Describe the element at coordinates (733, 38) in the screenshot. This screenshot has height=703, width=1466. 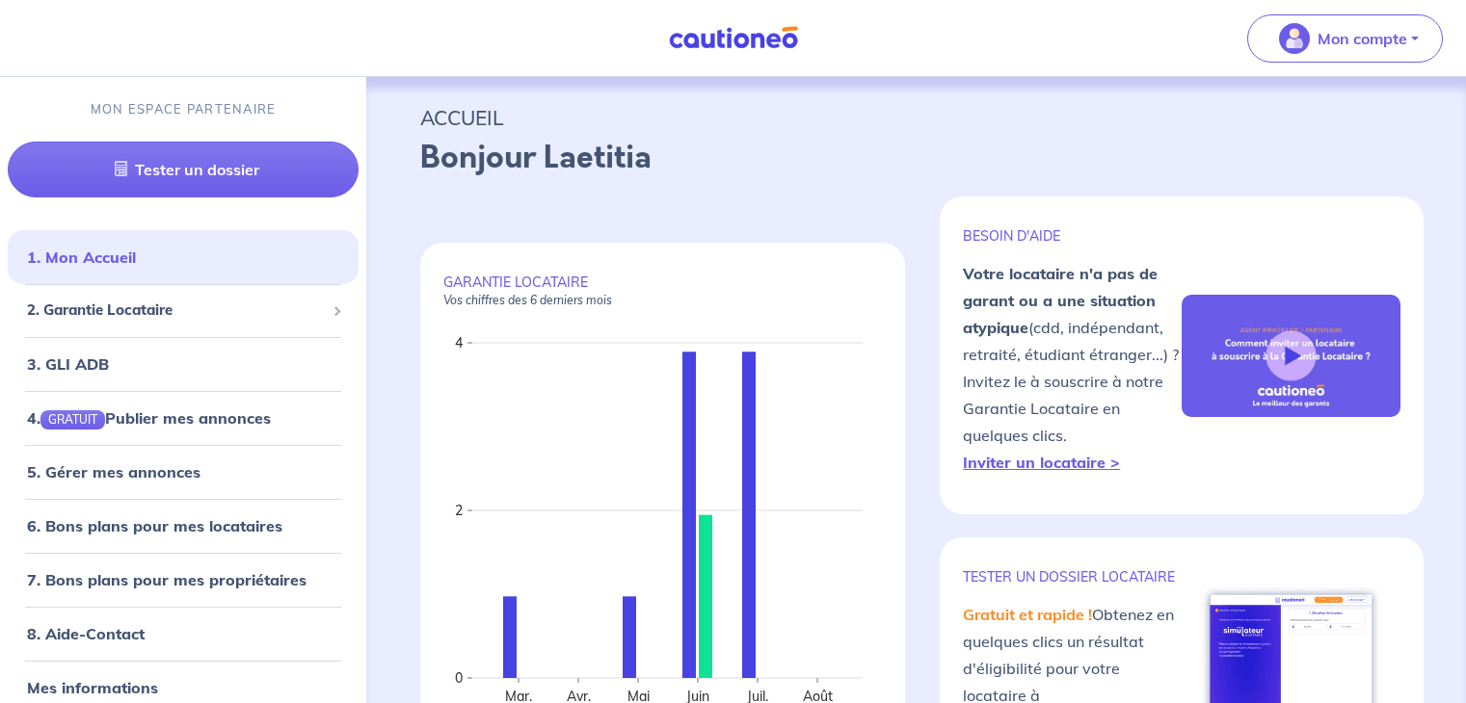
I see `img: Cautioneo` at that location.